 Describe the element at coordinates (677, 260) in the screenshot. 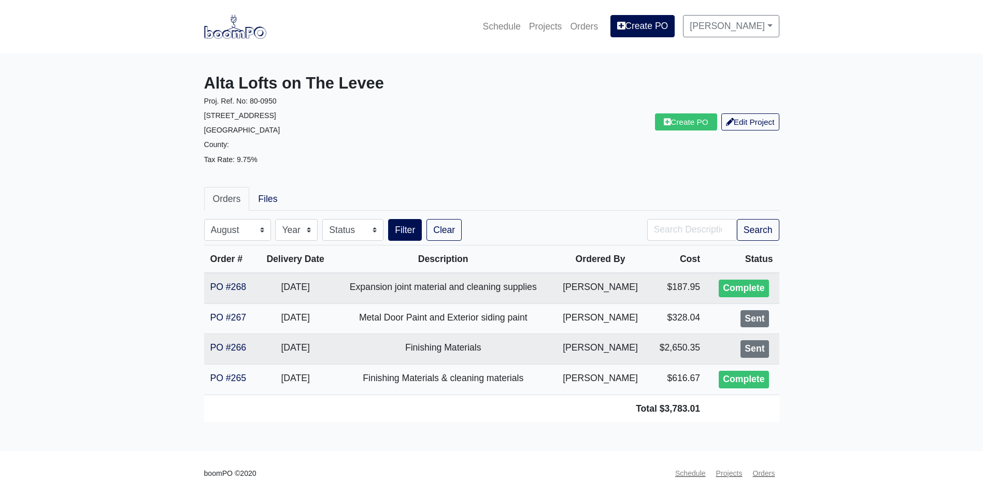

I see `th: Cost` at that location.